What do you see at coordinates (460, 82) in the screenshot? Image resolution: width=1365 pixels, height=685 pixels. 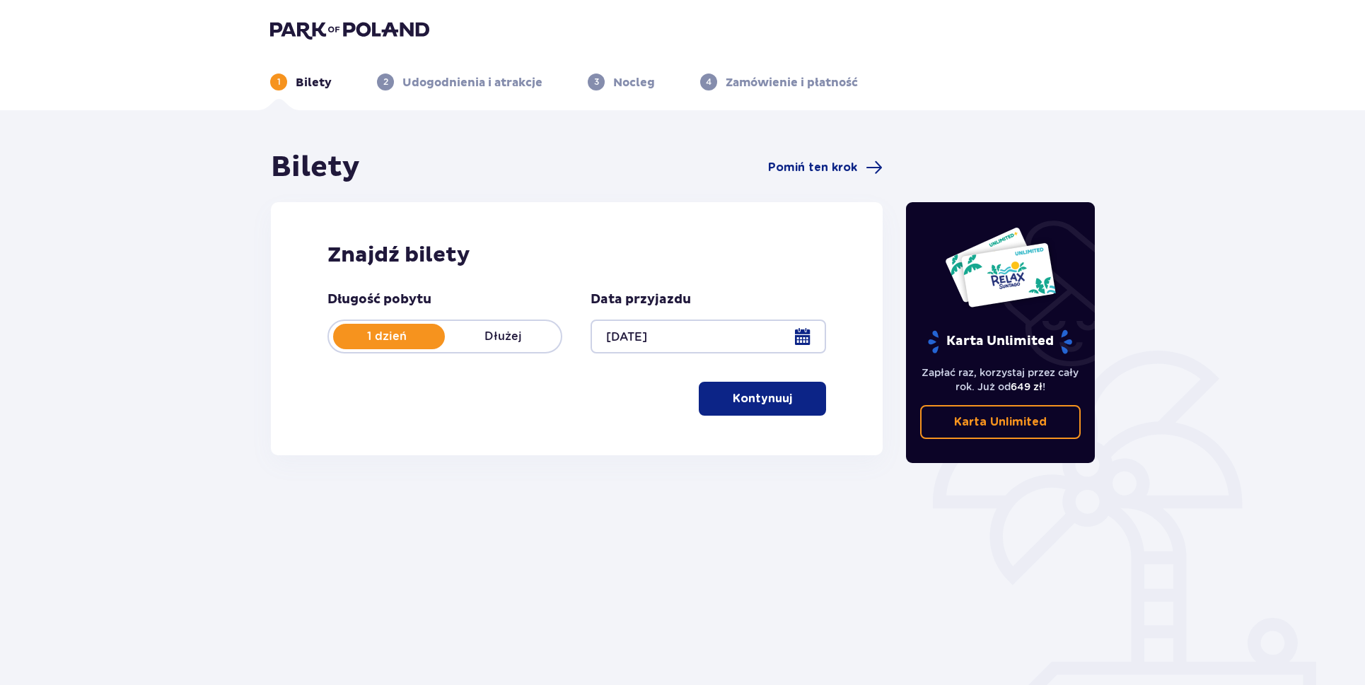 I see `div: 2Udogodnienia i atrakcje` at bounding box center [460, 82].